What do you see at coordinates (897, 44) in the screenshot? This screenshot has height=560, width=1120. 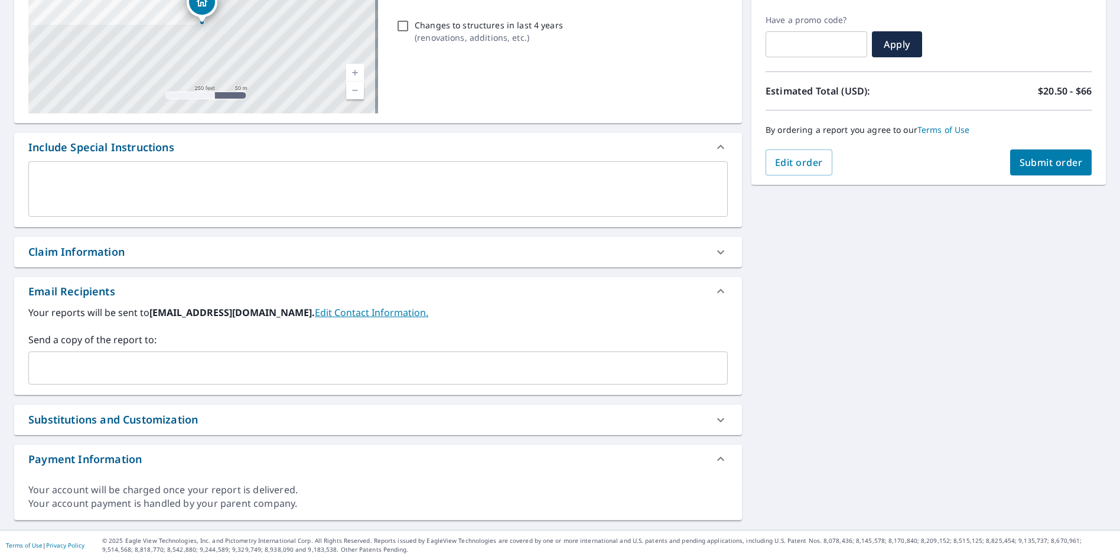 I see `span: Apply` at bounding box center [897, 44].